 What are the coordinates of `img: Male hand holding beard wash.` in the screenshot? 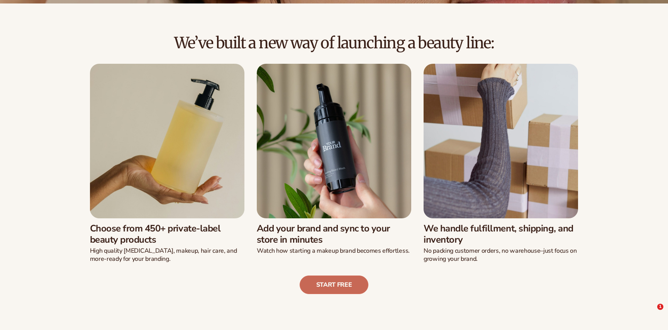 It's located at (334, 141).